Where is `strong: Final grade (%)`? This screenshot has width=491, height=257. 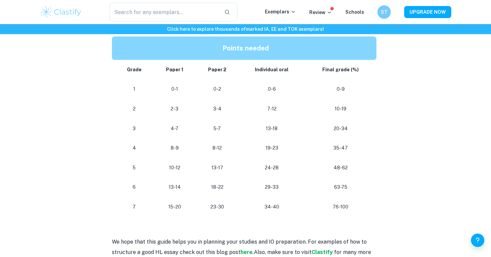 strong: Final grade (%) is located at coordinates (341, 70).